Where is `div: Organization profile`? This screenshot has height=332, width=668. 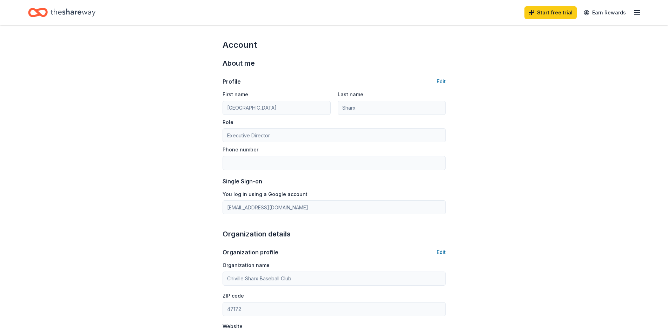
div: Organization profile is located at coordinates (250, 252).